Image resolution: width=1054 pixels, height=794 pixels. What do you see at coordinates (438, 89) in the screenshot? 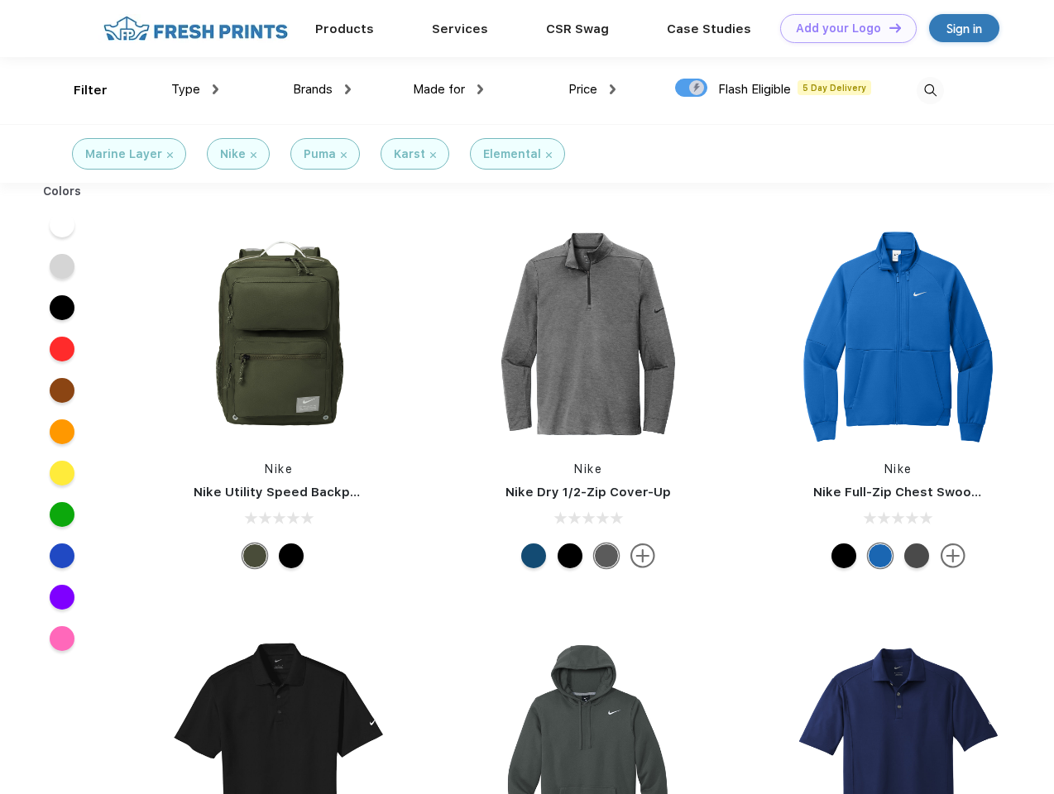
I see `span: Made for` at bounding box center [438, 89].